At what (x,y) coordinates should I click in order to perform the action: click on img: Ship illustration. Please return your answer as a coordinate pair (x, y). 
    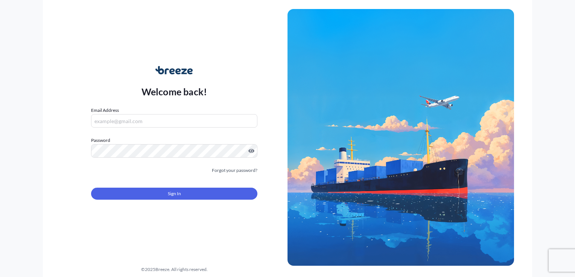
    Looking at the image, I should click on (400, 138).